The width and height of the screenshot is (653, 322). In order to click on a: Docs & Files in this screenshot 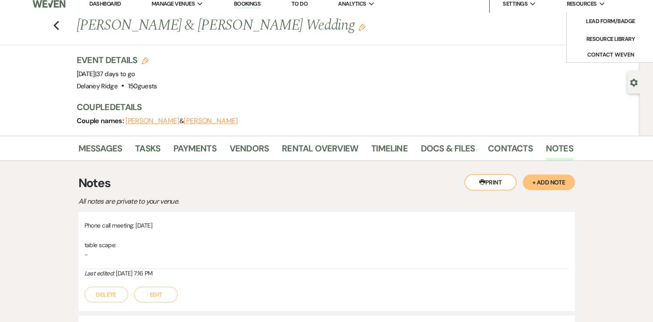, I will do `click(448, 151)`.